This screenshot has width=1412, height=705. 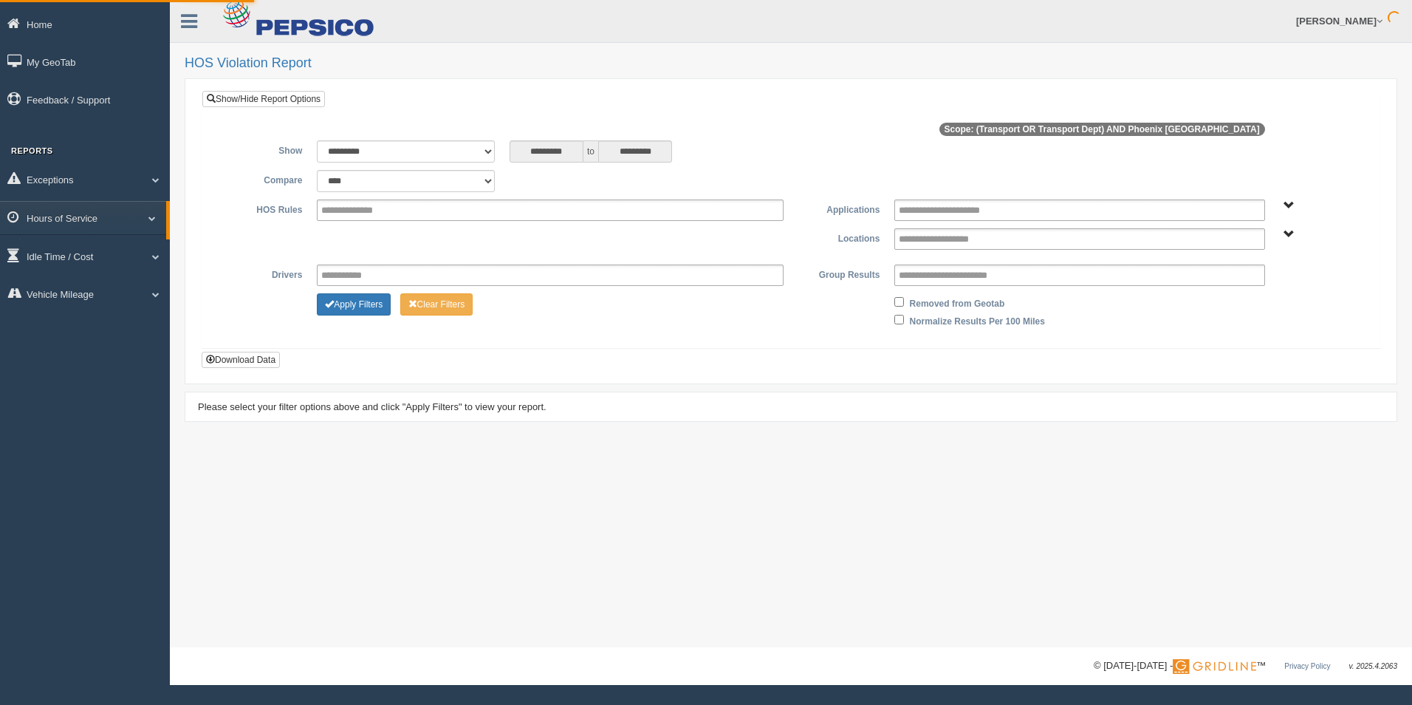 What do you see at coordinates (261, 179) in the screenshot?
I see `label: Compare` at bounding box center [261, 179].